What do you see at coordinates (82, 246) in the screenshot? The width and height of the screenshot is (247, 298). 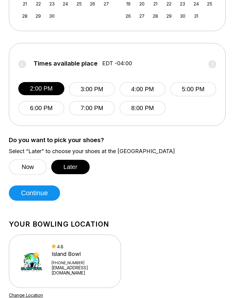 I see `div: 4.8` at bounding box center [82, 246].